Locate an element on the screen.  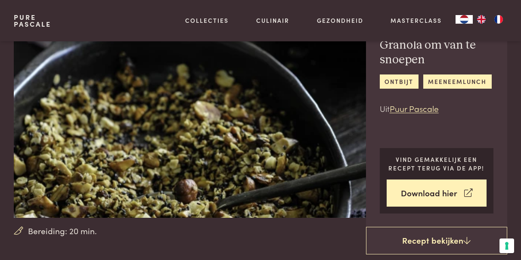
a: Recept bekijken is located at coordinates (436, 241).